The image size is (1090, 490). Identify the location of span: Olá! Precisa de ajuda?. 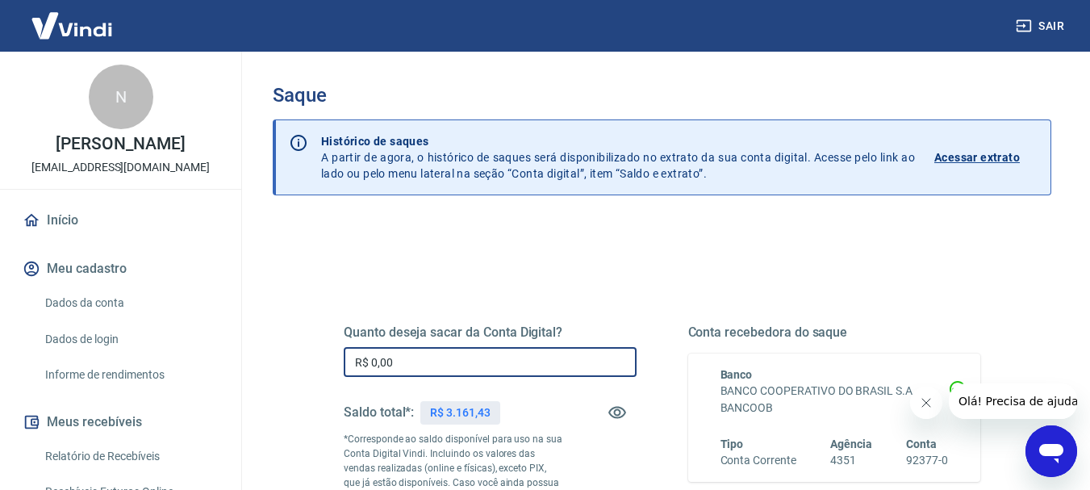
(73, 18).